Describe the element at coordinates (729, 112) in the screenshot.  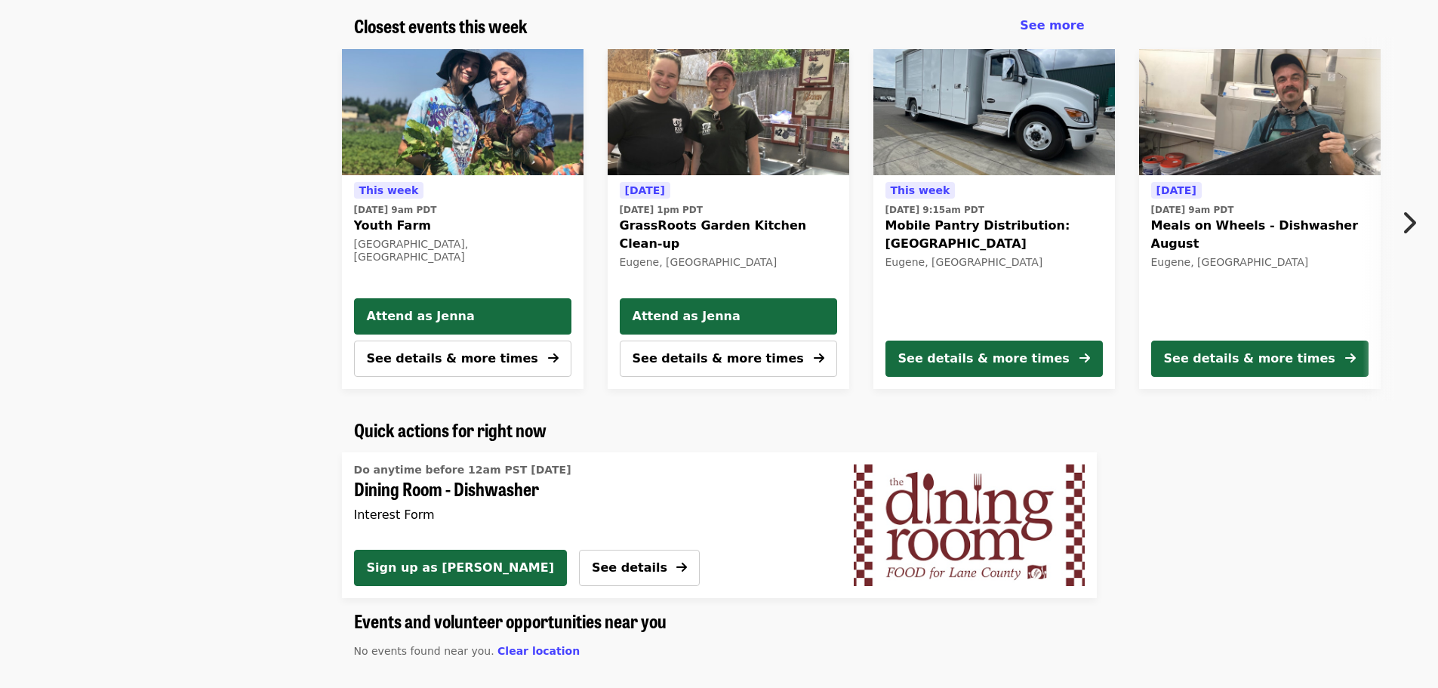
I see `img: GrassRoots Garden Kitchen Clean-up organized by FOOD For Lane County` at that location.